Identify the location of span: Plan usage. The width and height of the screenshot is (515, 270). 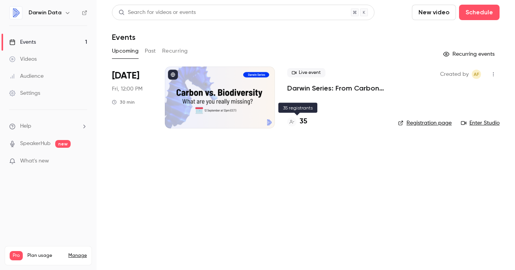
(46, 255).